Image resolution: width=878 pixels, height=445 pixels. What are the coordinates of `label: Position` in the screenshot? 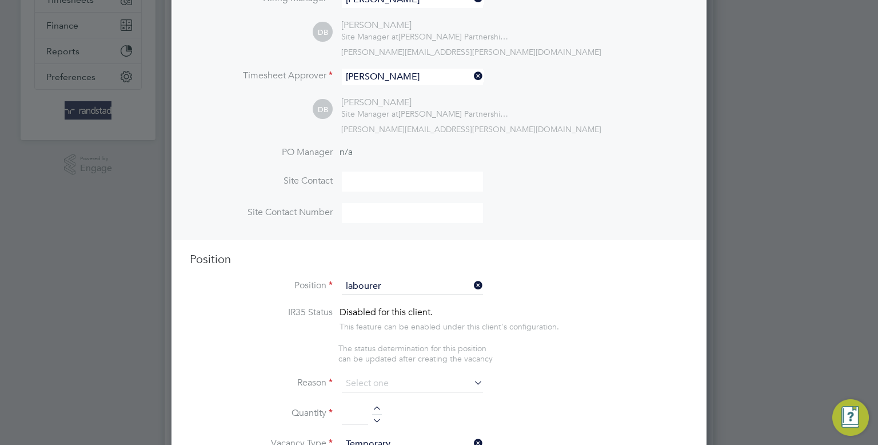 It's located at (261, 285).